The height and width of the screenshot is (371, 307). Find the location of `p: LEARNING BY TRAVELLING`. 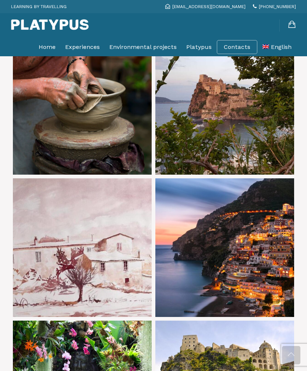

p: LEARNING BY TRAVELLING is located at coordinates (39, 7).